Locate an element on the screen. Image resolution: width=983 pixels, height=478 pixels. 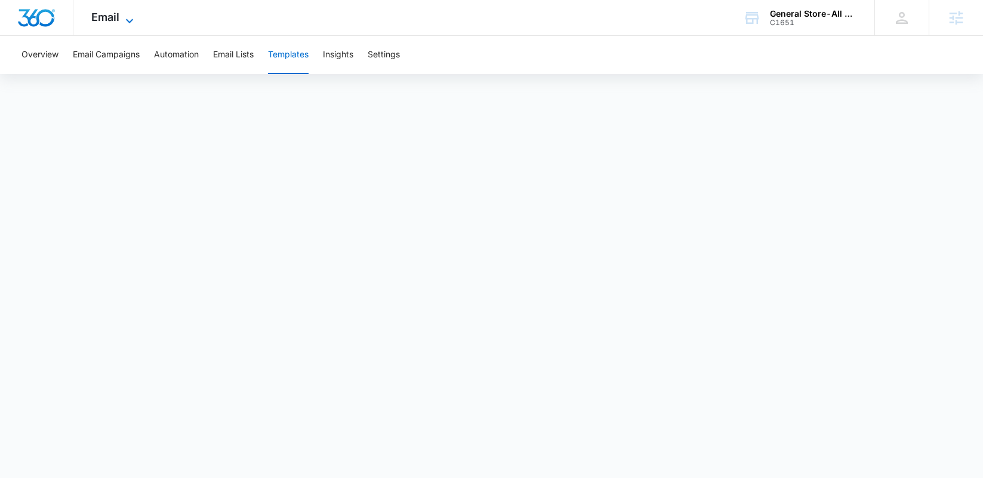
button: Templates is located at coordinates (288, 55).